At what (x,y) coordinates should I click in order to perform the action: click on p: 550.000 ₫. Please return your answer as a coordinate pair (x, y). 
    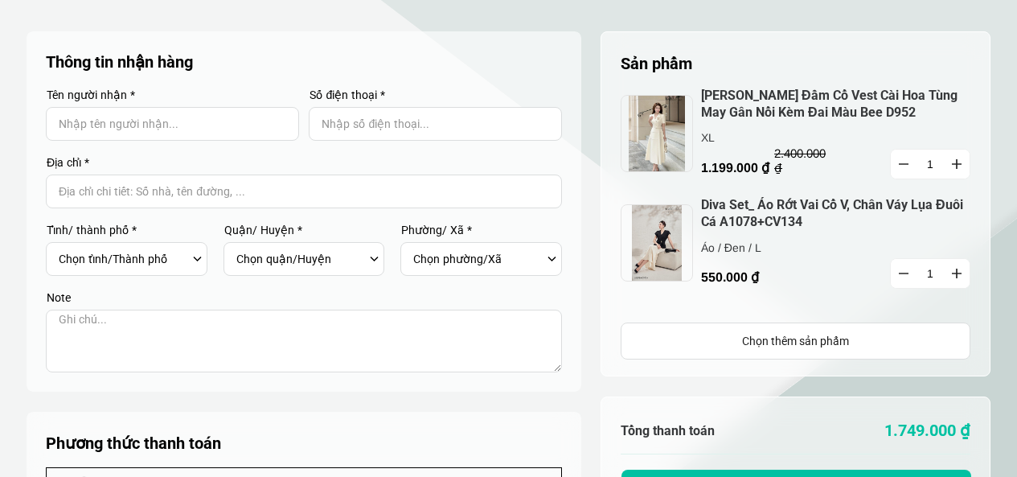
    Looking at the image, I should click on (781, 277).